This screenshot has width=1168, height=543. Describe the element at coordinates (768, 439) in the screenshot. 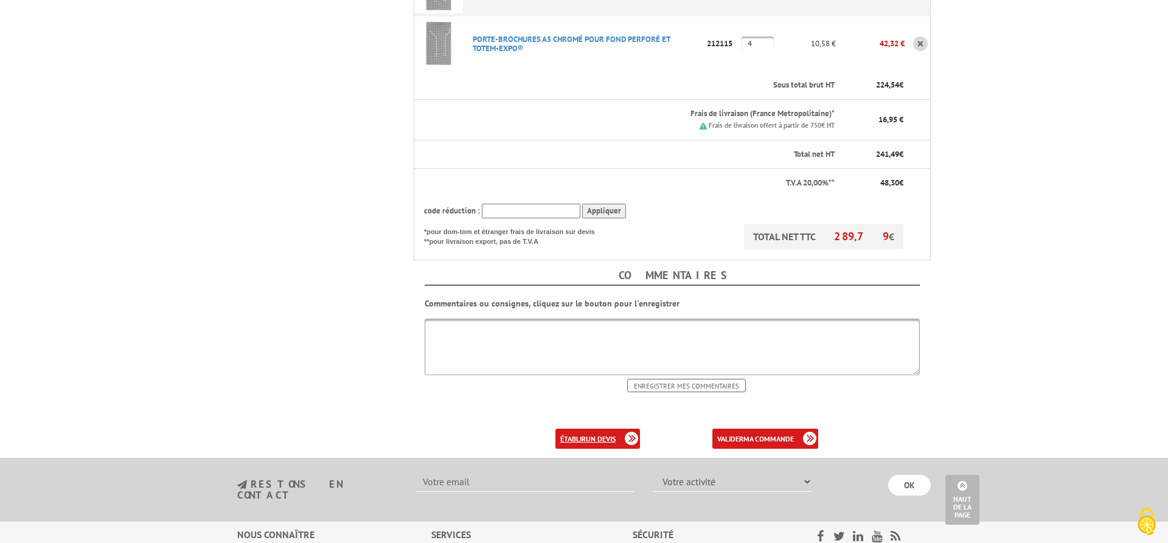

I see `b: ma commande` at that location.